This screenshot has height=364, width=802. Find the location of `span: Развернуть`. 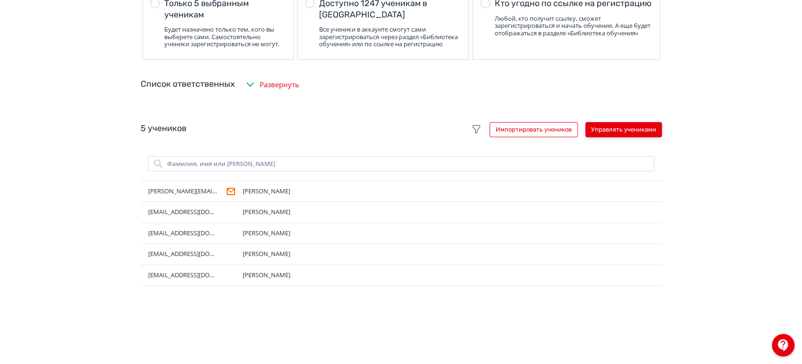

span: Развернуть is located at coordinates (279, 84).